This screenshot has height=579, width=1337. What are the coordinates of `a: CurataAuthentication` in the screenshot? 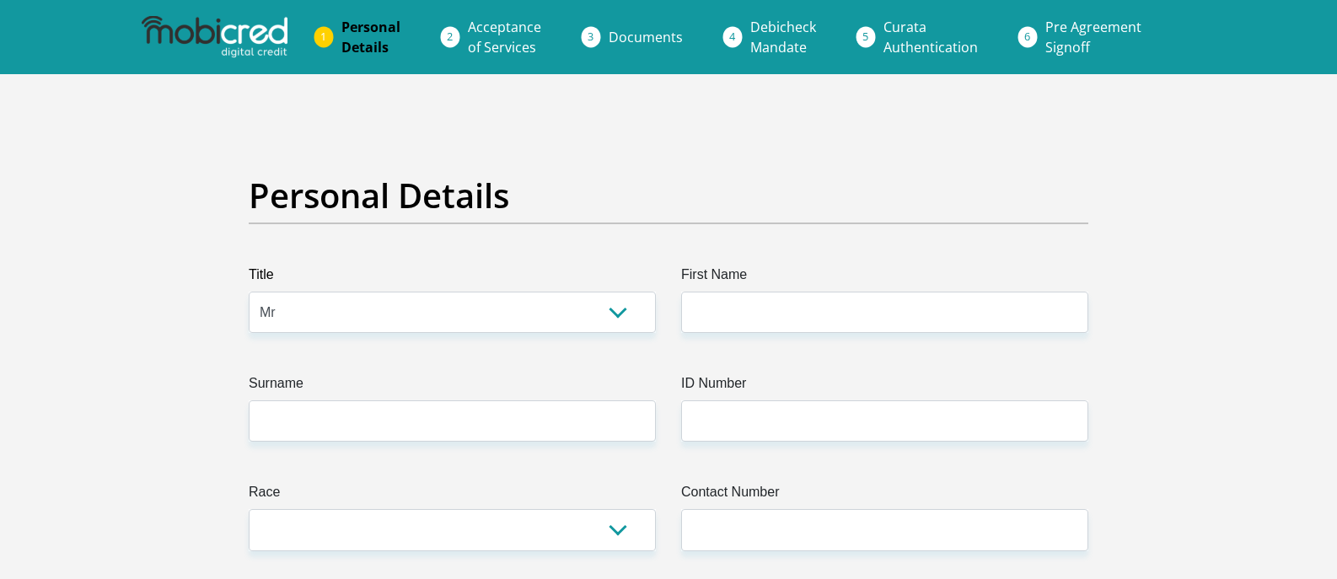 It's located at (930, 37).